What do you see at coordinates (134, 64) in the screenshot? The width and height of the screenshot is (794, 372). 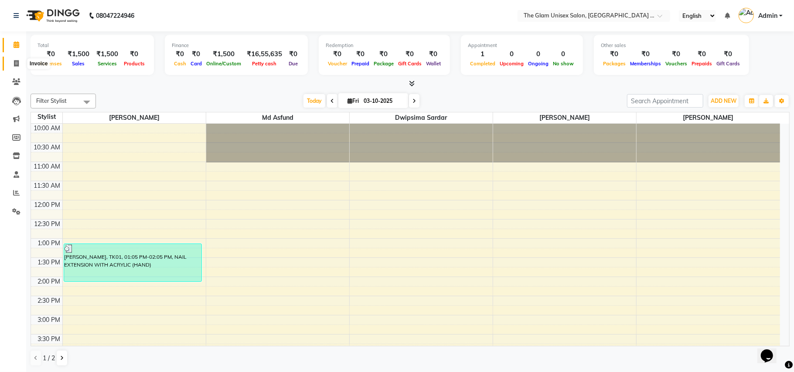 I see `span: Products` at bounding box center [134, 64].